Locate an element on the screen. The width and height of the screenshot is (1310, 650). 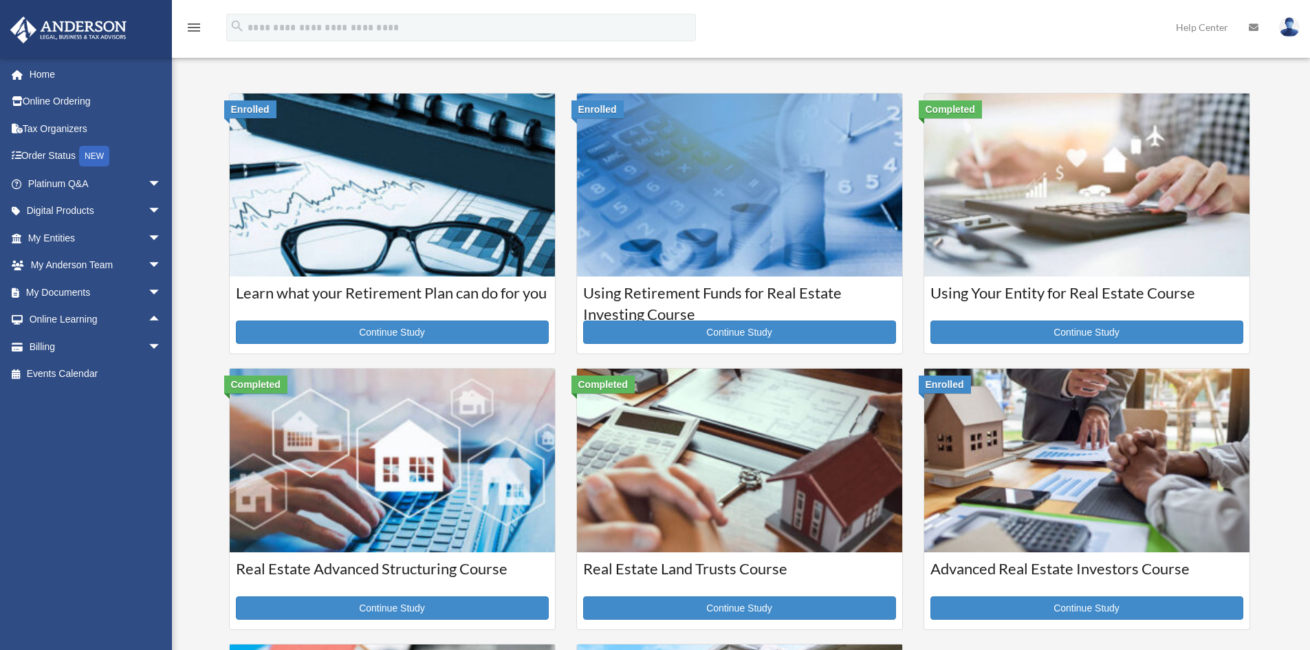
img: Anderson Advisors Platinum Portal is located at coordinates (68, 30).